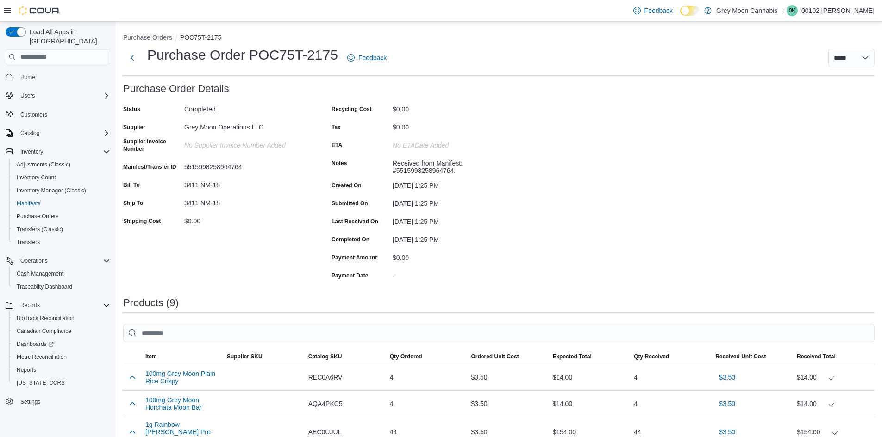 This screenshot has width=882, height=437. I want to click on span: BioTrack Reconciliation, so click(45, 318).